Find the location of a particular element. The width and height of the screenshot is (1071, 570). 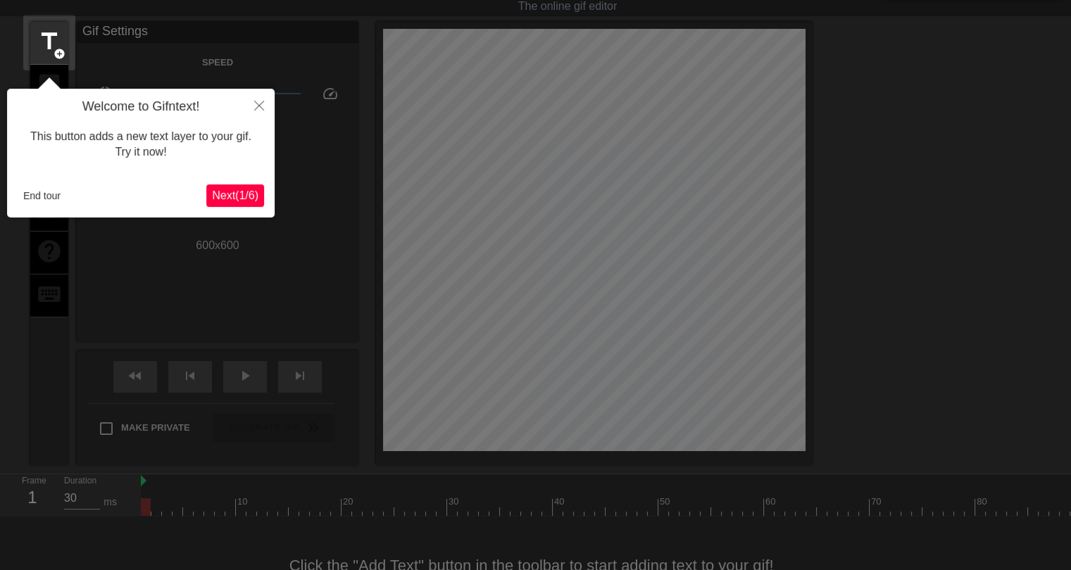

button: Next is located at coordinates (235, 196).